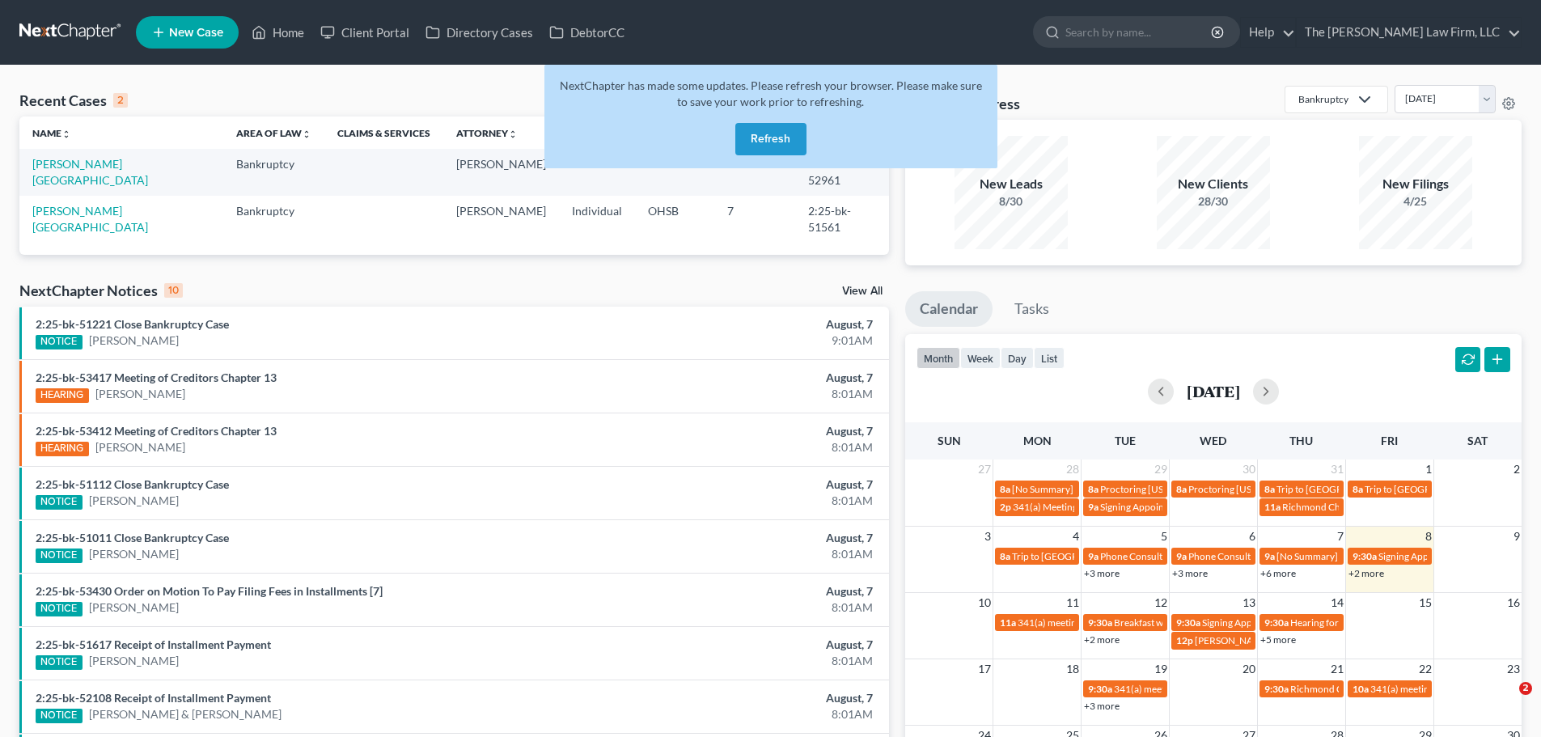  What do you see at coordinates (938, 357) in the screenshot?
I see `button: month` at bounding box center [938, 357].